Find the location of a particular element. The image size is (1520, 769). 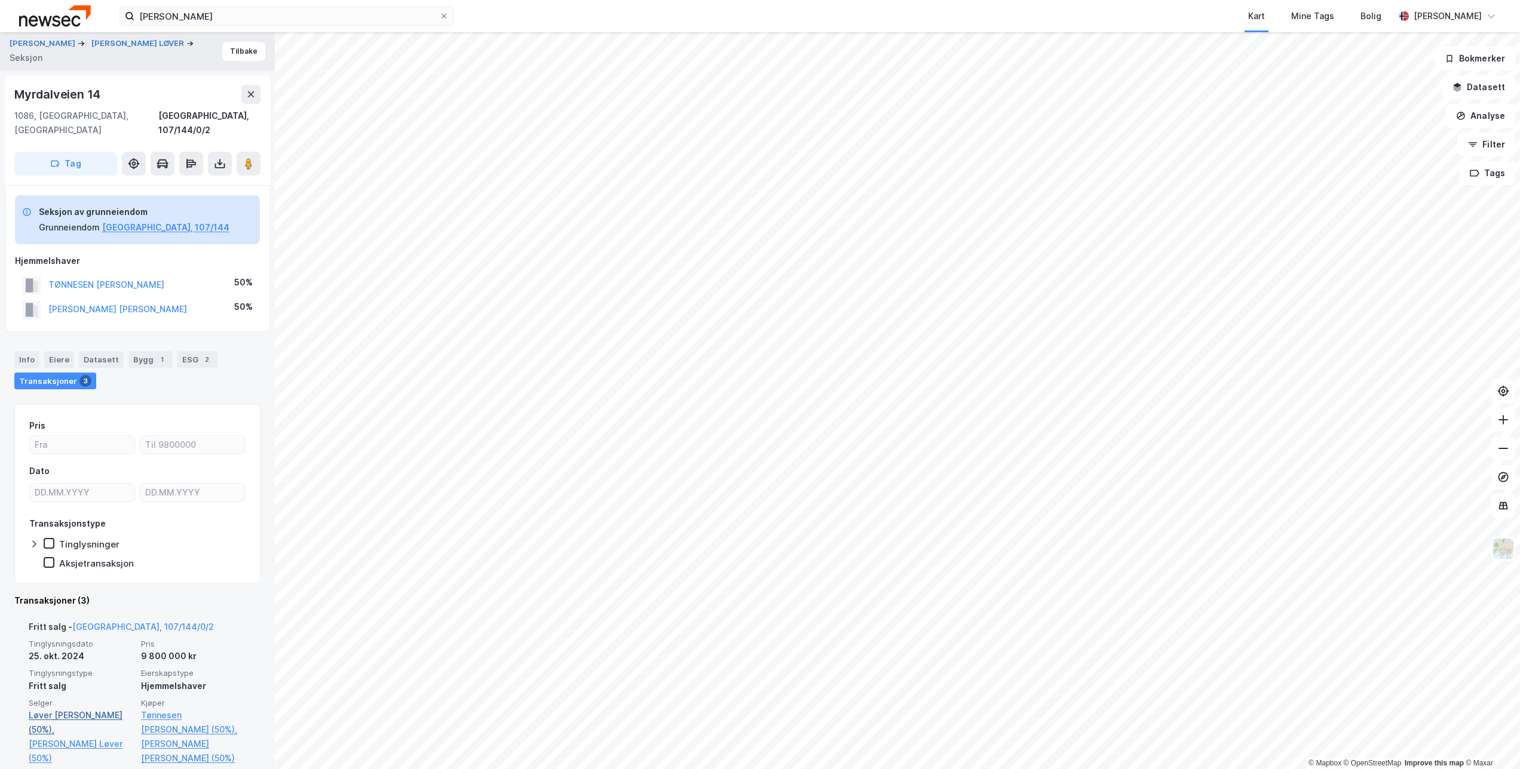

a: Improve this map is located at coordinates (1434, 764).